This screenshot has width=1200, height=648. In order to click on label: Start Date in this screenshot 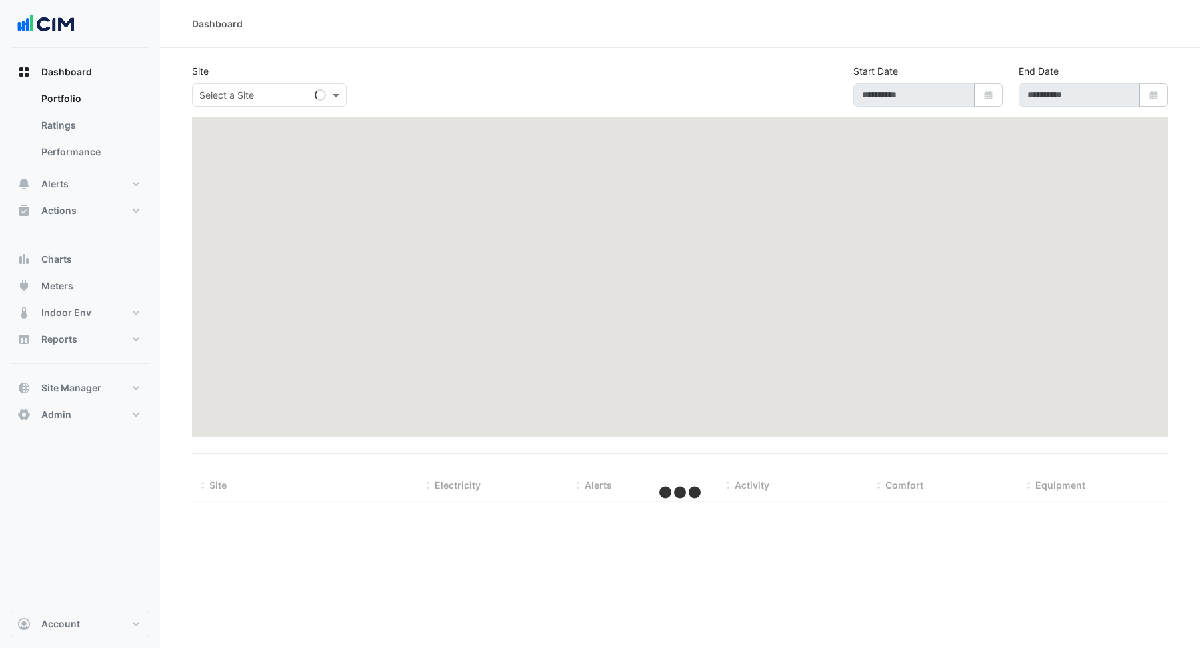, I will do `click(875, 71)`.